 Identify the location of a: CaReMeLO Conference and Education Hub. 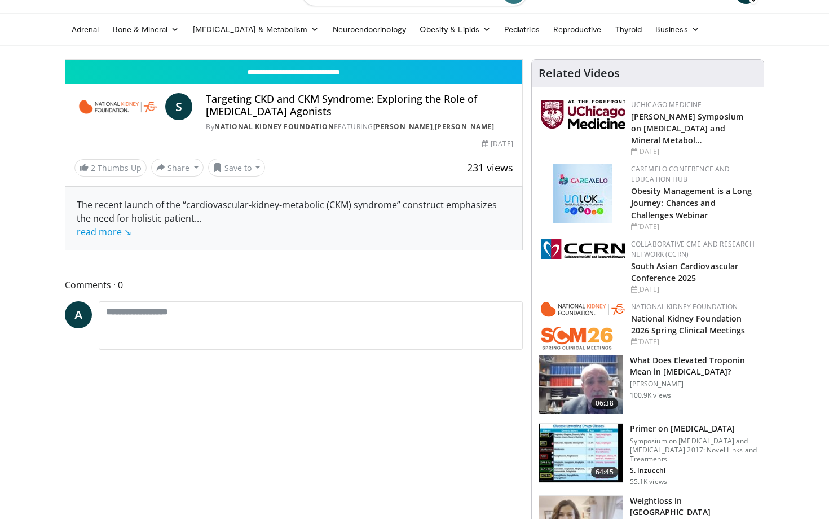
(680, 174).